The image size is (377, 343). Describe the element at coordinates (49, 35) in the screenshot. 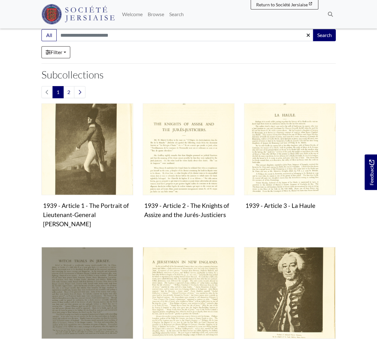

I see `button: All` at that location.